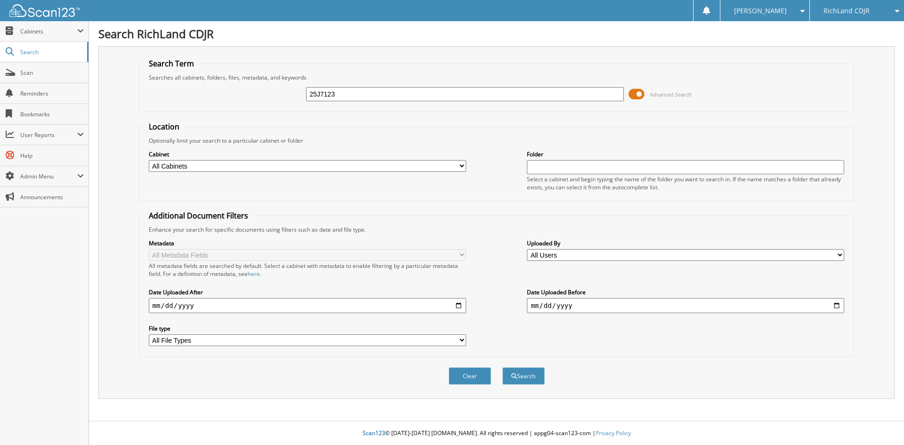 The height and width of the screenshot is (445, 904). What do you see at coordinates (497, 77) in the screenshot?
I see `div: Searches all cabinets, folders, files, metadata, and keywords` at bounding box center [497, 77].